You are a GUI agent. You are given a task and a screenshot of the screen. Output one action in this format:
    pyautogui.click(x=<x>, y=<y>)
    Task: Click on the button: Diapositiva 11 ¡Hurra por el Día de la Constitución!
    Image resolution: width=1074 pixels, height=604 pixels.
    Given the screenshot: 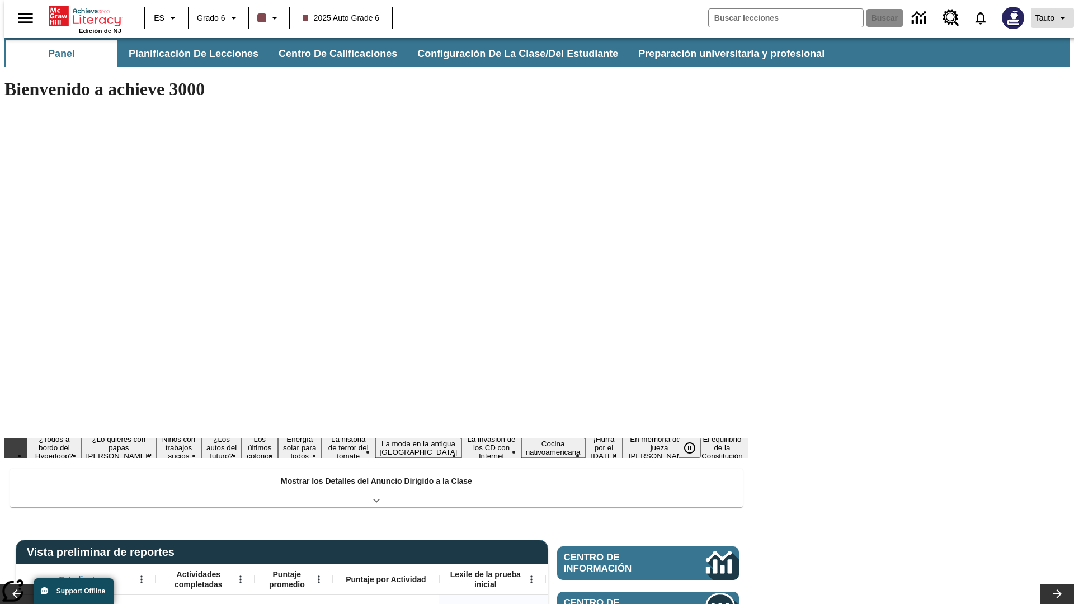 What is the action you would take?
    pyautogui.click(x=604, y=447)
    